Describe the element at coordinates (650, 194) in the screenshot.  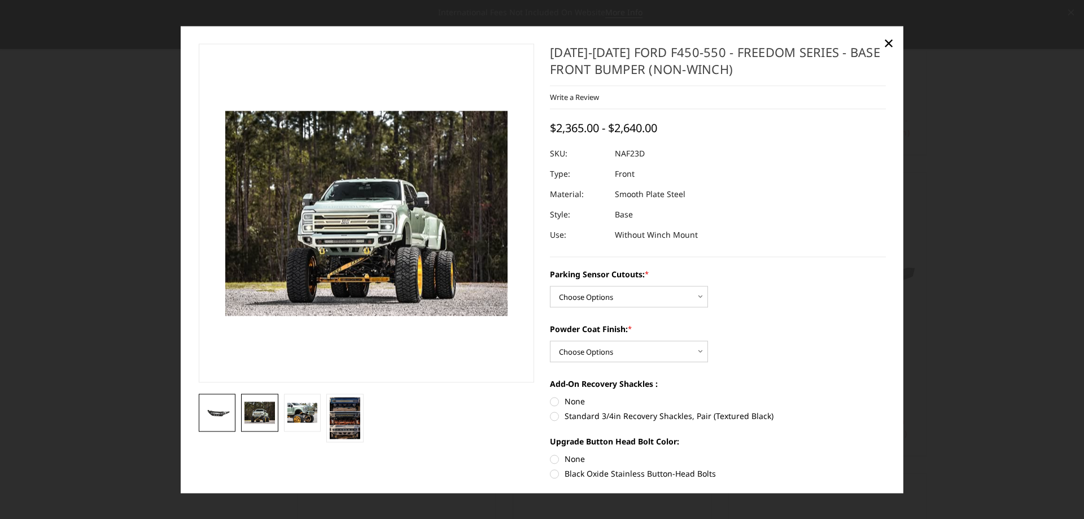
I see `dd: Smooth Plate Steel` at that location.